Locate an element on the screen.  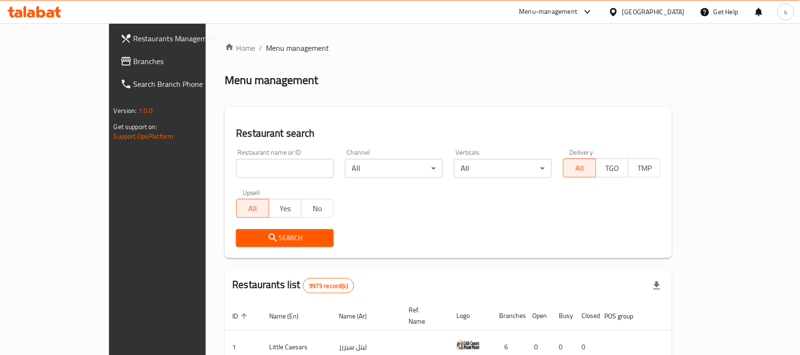
button: TMP is located at coordinates (644, 168).